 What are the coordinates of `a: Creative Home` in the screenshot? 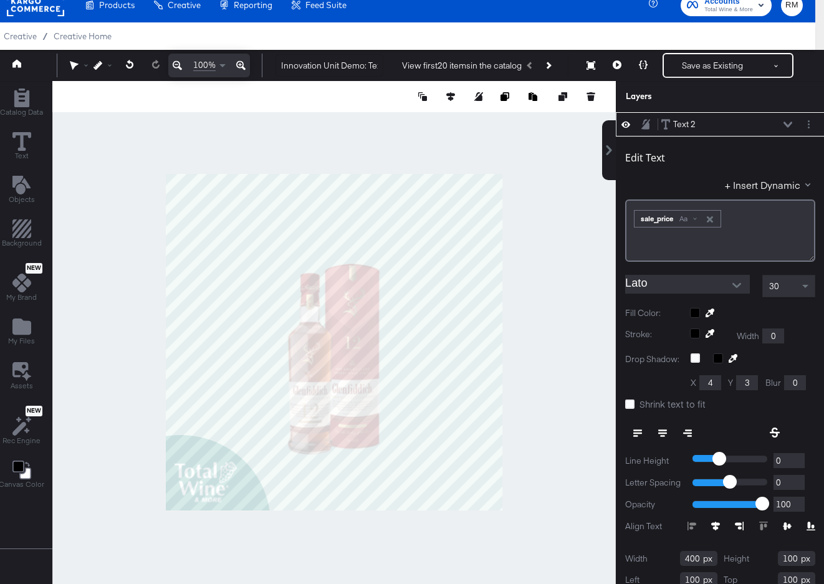 It's located at (82, 36).